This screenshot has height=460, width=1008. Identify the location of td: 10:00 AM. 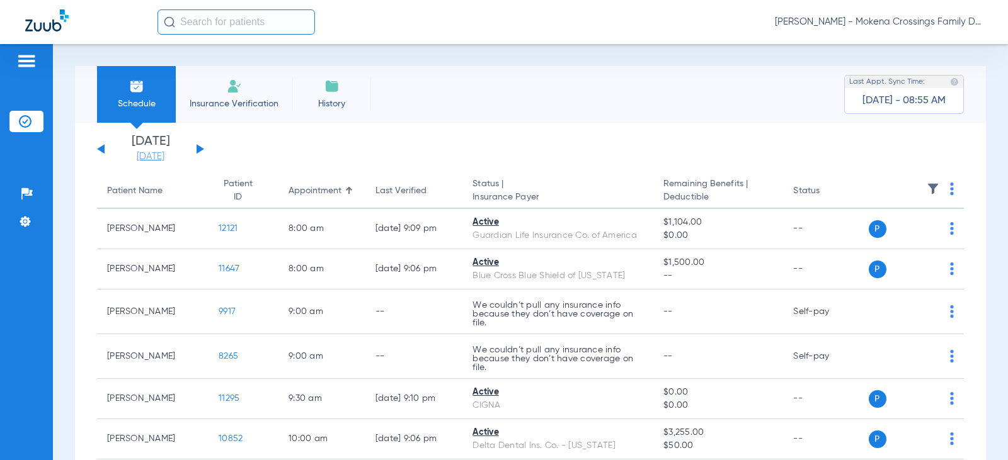
(322, 440).